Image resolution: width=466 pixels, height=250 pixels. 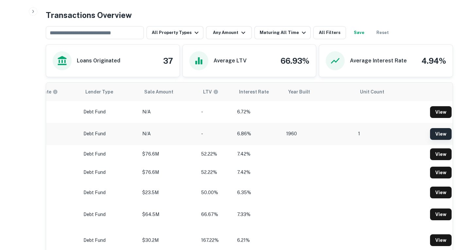 What do you see at coordinates (449, 213) in the screenshot?
I see `div: Chat Widget` at bounding box center [449, 213].